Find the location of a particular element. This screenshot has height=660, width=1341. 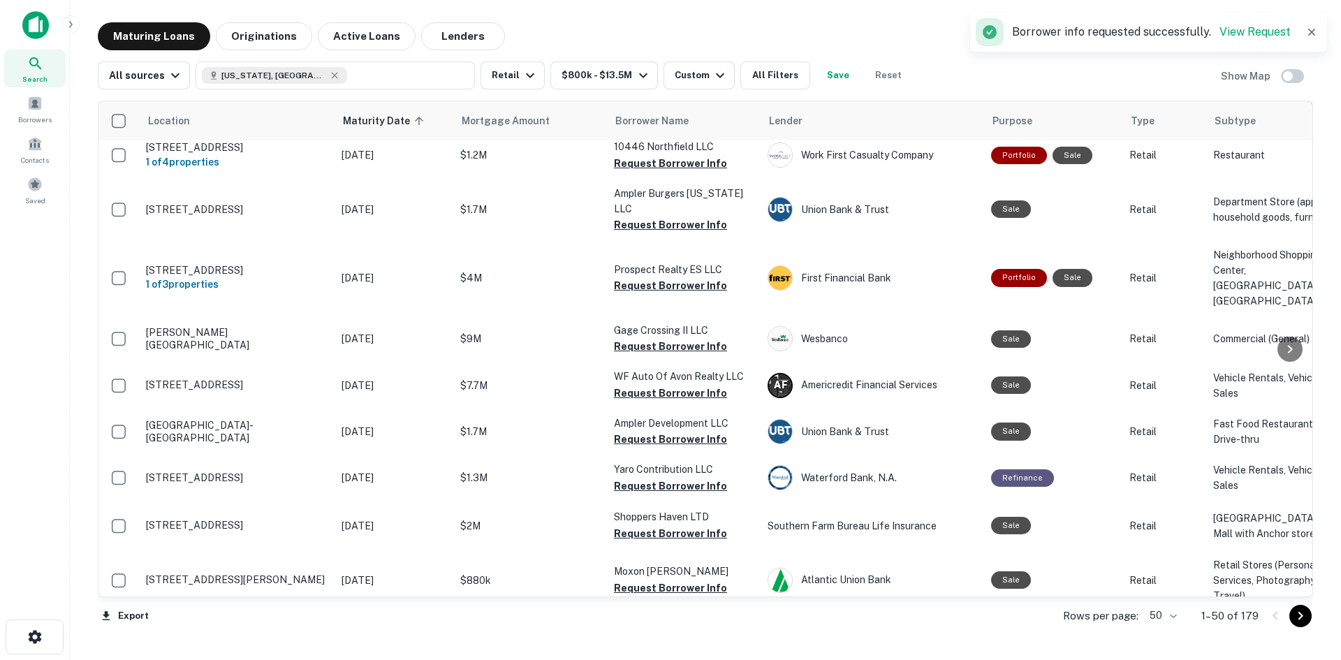

p: $9M is located at coordinates (530, 339).